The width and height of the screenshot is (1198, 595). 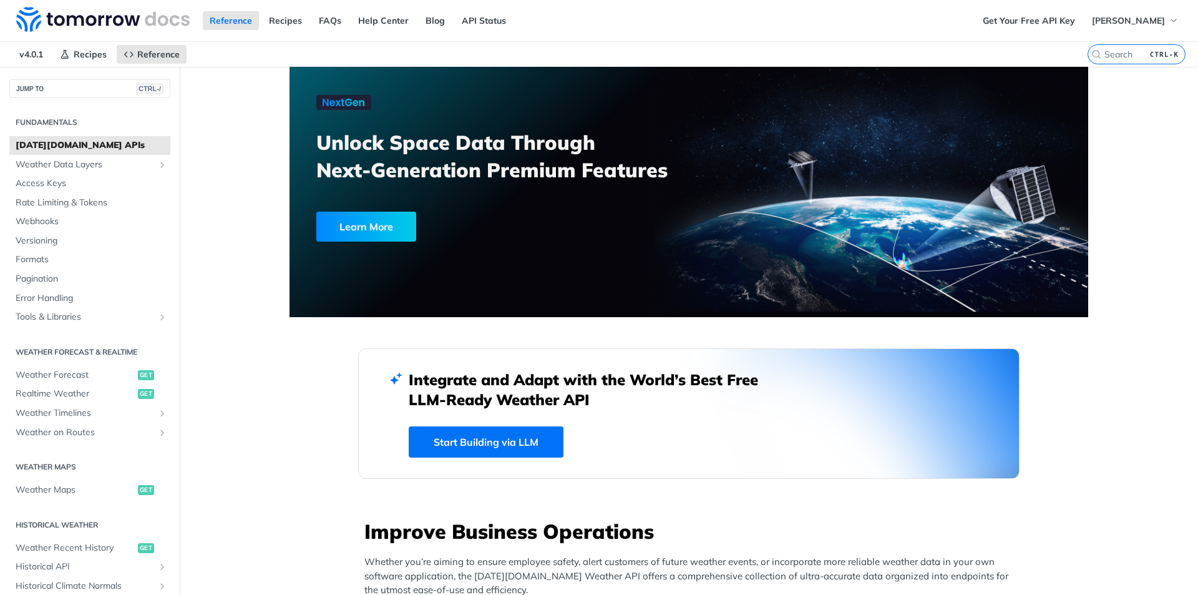 What do you see at coordinates (91, 203) in the screenshot?
I see `span: Rate Limiting & Tokens` at bounding box center [91, 203].